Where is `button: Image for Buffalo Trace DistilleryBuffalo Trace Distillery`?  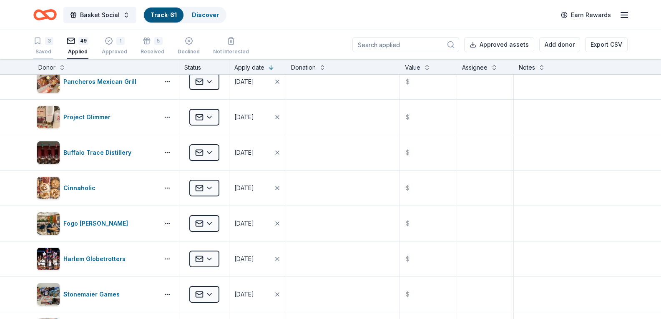
button: Image for Buffalo Trace DistilleryBuffalo Trace Distillery is located at coordinates (96, 153).